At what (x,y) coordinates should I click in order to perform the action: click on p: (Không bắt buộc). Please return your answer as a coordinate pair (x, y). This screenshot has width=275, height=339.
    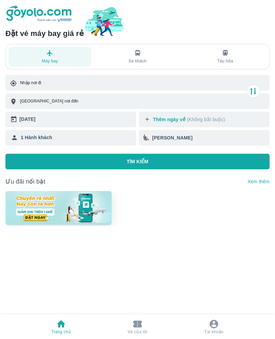
    Looking at the image, I should click on (205, 119).